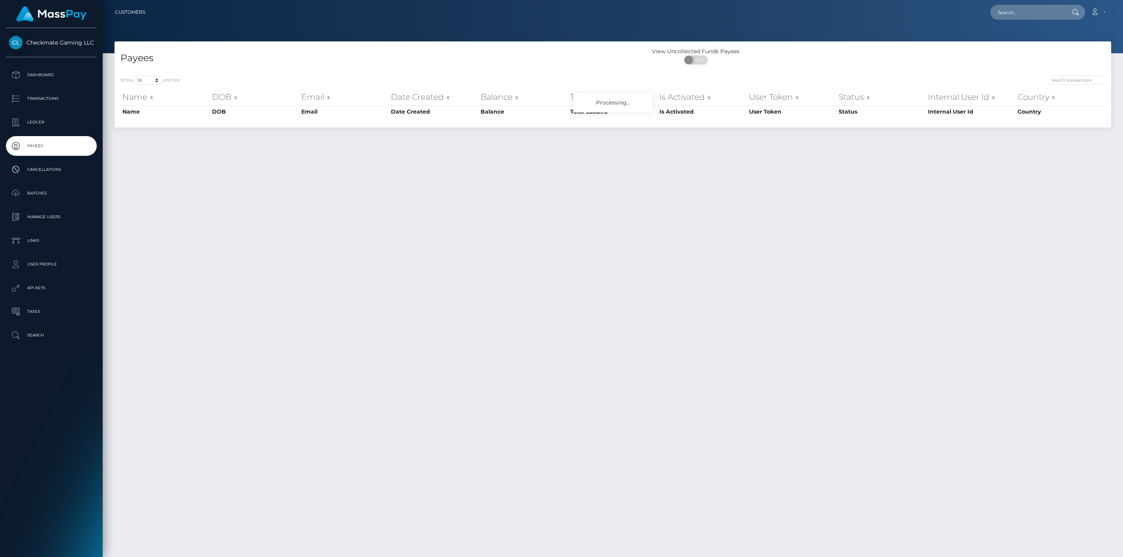  What do you see at coordinates (695, 51) in the screenshot?
I see `div: View Uncollected Funds Payees` at bounding box center [695, 51].